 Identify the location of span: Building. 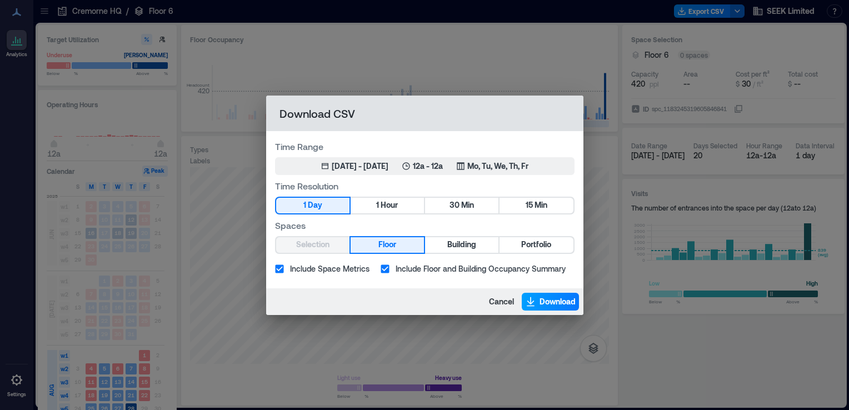
(462, 244).